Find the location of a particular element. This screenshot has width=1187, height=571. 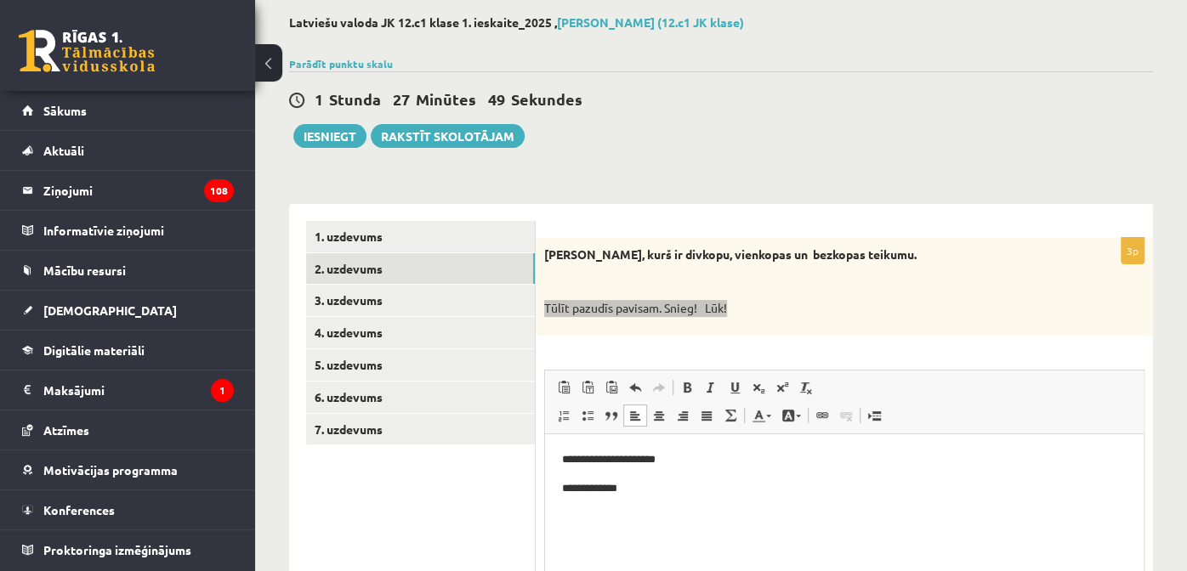

a: Proktoringa izmēģinājums is located at coordinates (127, 550).